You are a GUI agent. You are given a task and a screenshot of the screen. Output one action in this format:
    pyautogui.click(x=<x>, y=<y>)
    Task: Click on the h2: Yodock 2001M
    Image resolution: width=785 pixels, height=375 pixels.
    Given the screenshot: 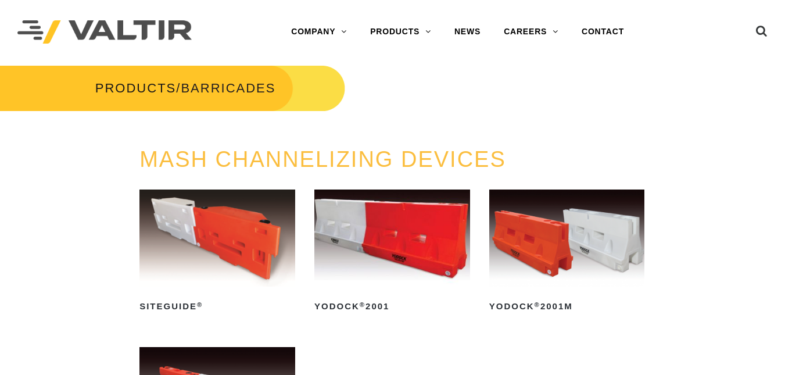 What is the action you would take?
    pyautogui.click(x=567, y=306)
    